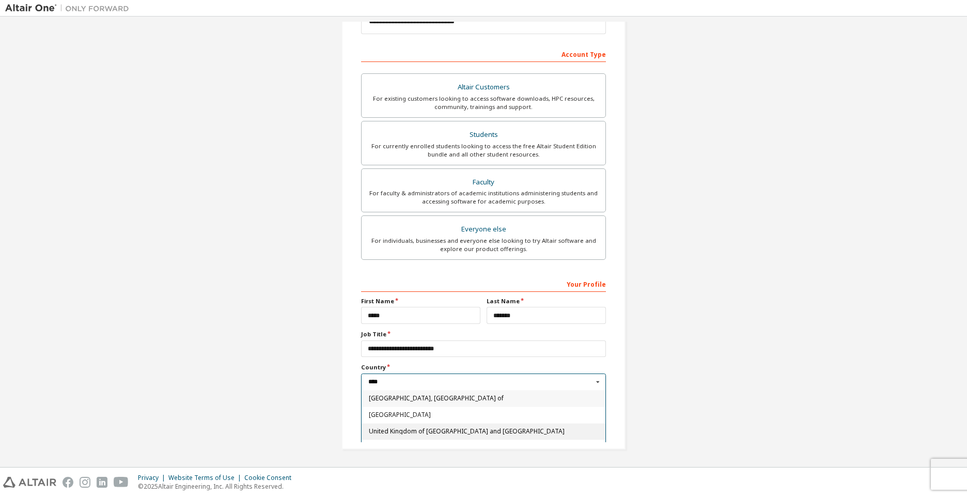 This screenshot has width=967, height=497. Describe the element at coordinates (483, 54) in the screenshot. I see `div: Account Type` at that location.